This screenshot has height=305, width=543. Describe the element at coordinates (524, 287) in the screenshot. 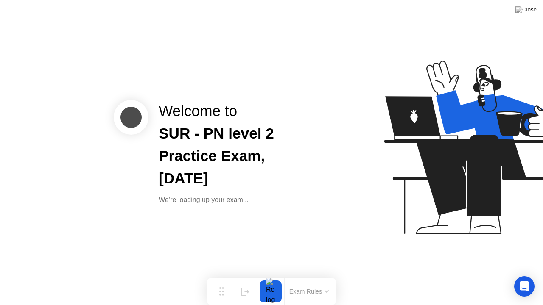

I see `div: Open Intercom Messenger` at that location.